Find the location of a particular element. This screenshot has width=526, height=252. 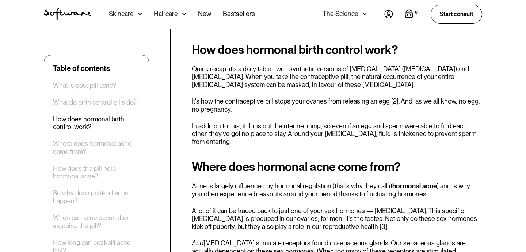

a: home is located at coordinates (68, 14).